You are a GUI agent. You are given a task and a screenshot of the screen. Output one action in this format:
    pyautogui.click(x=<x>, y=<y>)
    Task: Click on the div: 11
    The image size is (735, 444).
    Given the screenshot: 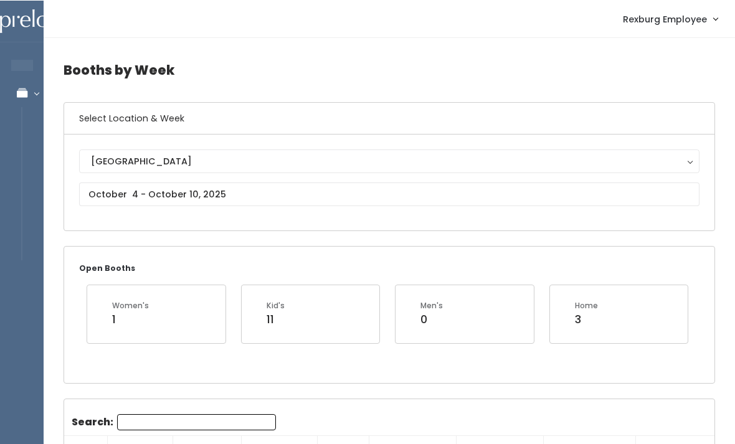 What is the action you would take?
    pyautogui.click(x=275, y=319)
    